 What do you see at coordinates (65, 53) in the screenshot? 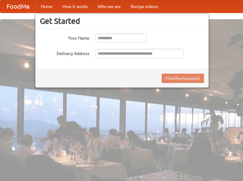
I see `label: Delivery Address` at bounding box center [65, 53].